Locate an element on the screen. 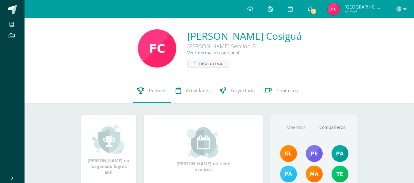 This screenshot has width=414, height=183. img: 40c28ce654064086a0d3fb3093eec86e.png is located at coordinates (340, 154).